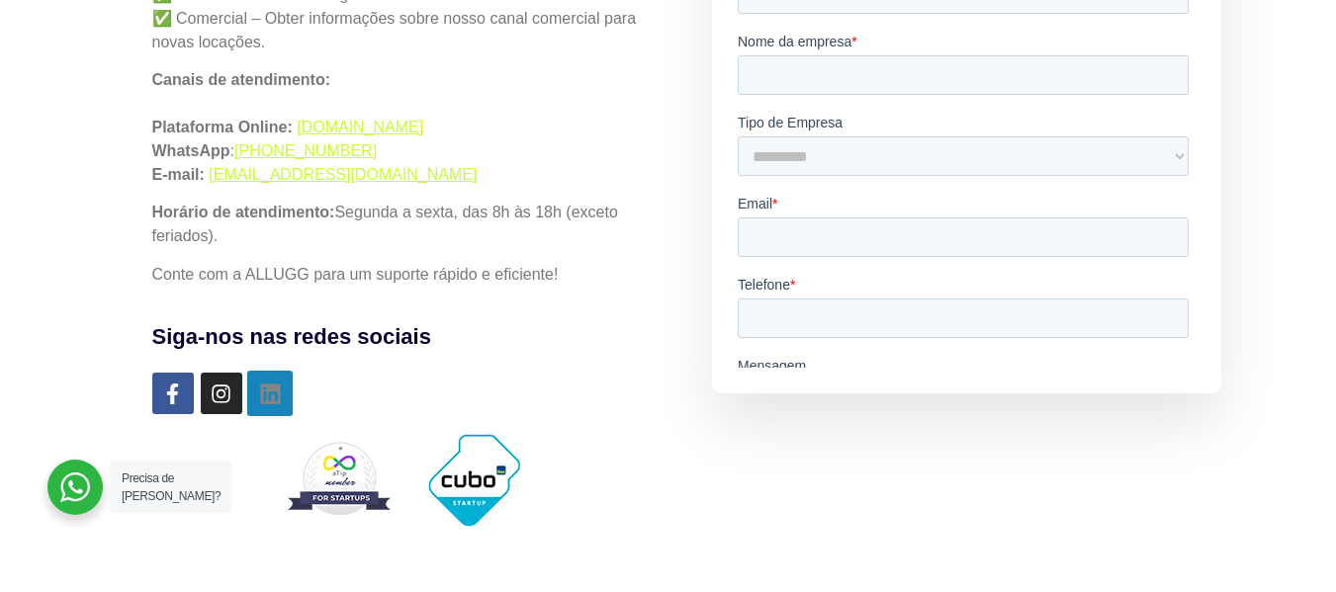  What do you see at coordinates (403, 336) in the screenshot?
I see `h4: Siga-nos nas redes sociais` at bounding box center [403, 336].